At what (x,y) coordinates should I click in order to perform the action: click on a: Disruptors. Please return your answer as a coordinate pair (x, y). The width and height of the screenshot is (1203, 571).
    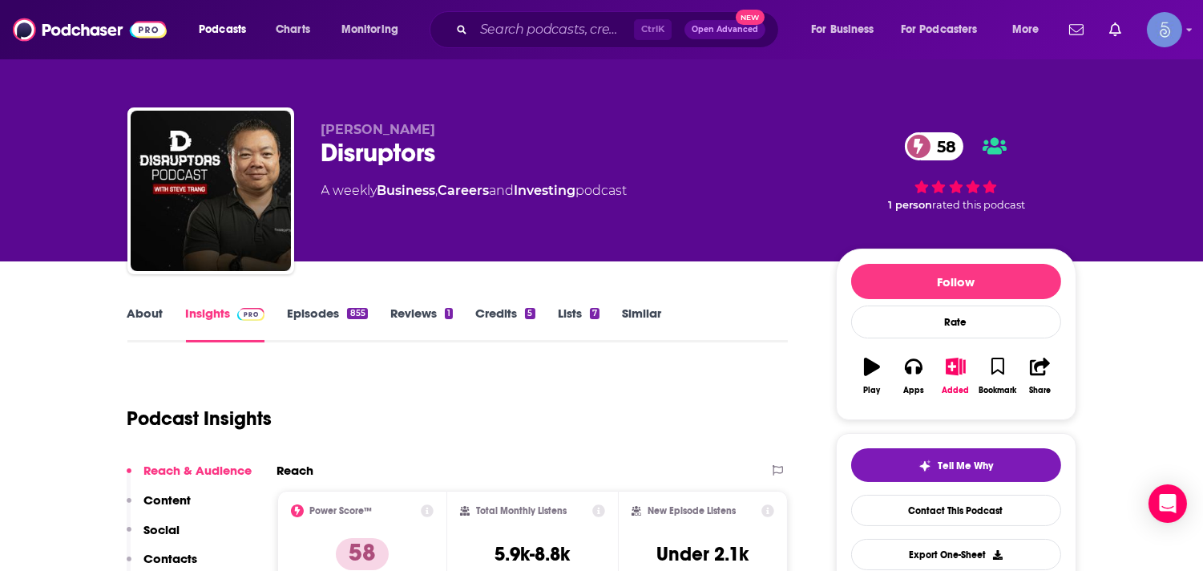
    Looking at the image, I should click on (211, 191).